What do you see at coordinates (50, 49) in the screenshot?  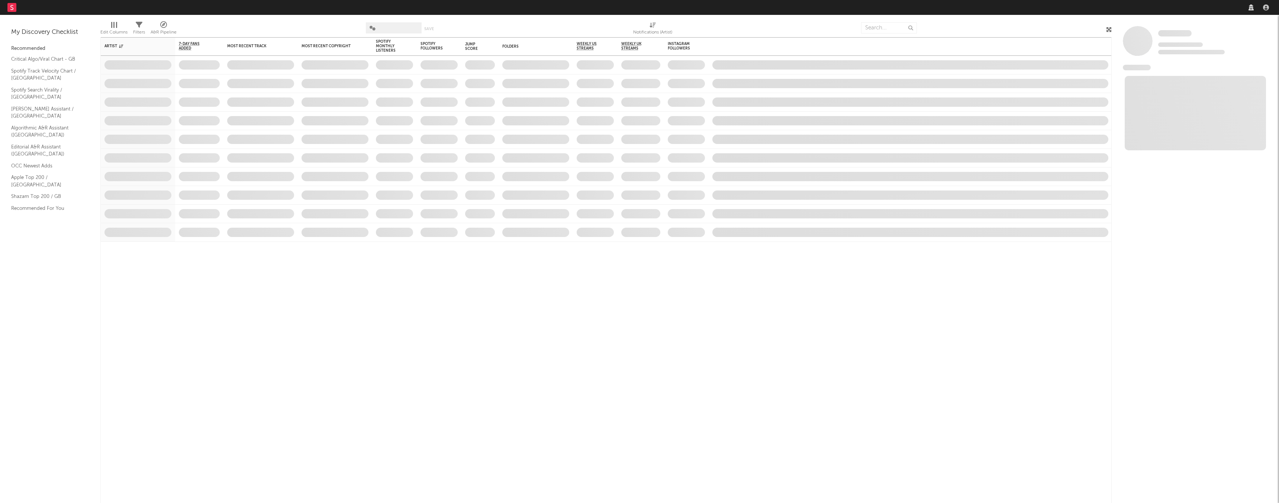 I see `div: Recommended` at bounding box center [50, 49].